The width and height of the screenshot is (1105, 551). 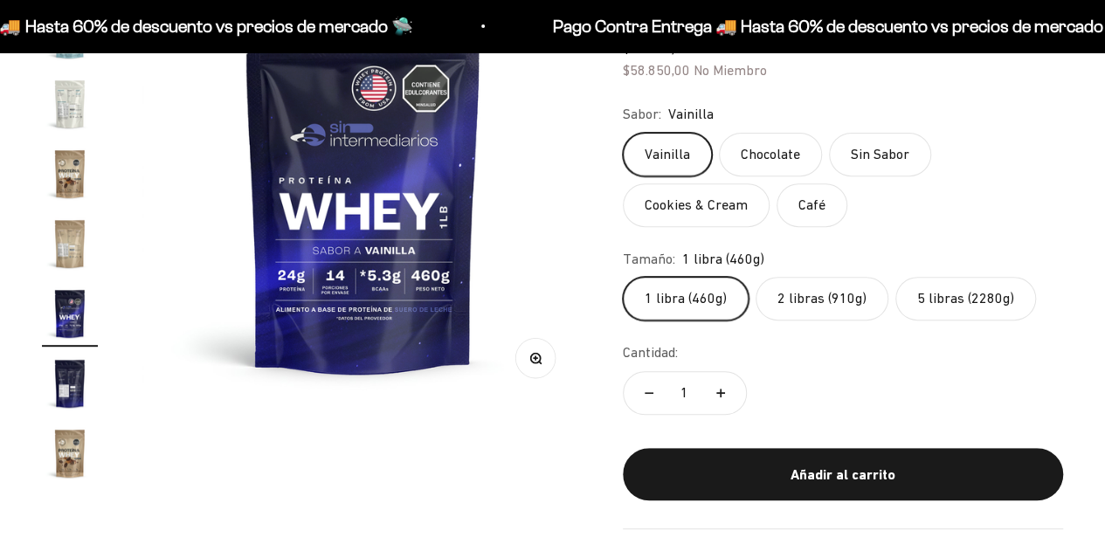 I want to click on button: Reducir cantidad, so click(x=649, y=393).